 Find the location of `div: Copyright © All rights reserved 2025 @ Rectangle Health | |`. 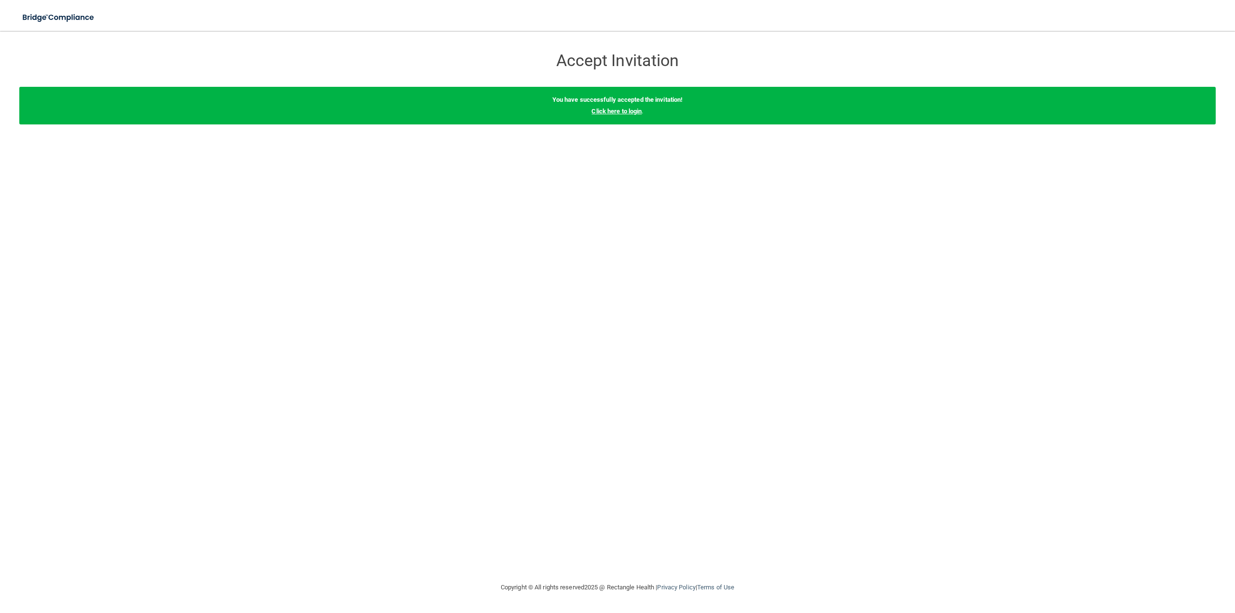

div: Copyright © All rights reserved 2025 @ Rectangle Health | | is located at coordinates (617, 588).